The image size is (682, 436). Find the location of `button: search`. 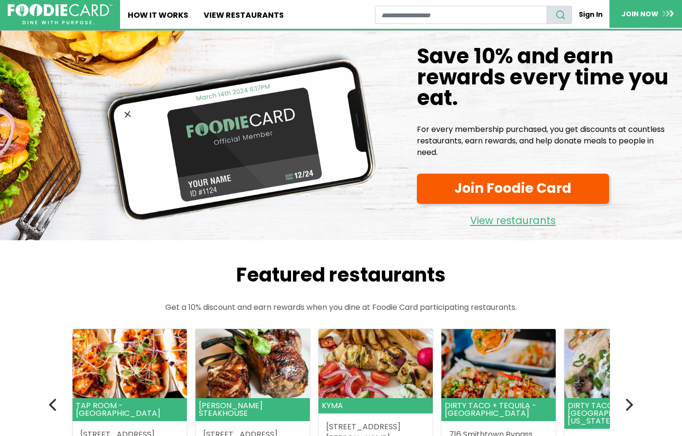

button: search is located at coordinates (559, 15).